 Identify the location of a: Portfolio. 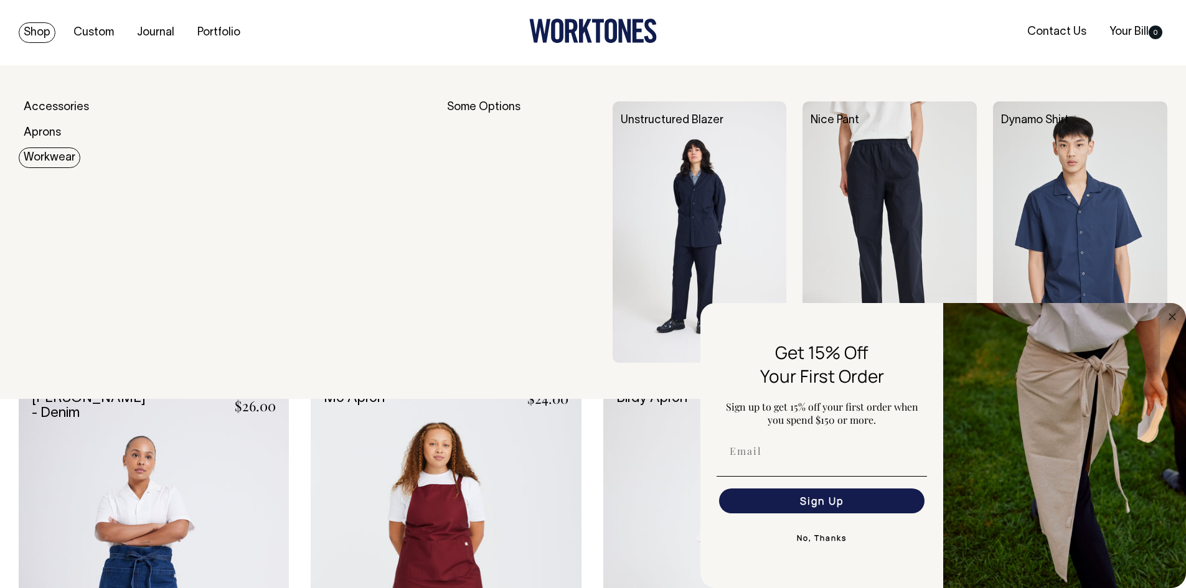
(219, 32).